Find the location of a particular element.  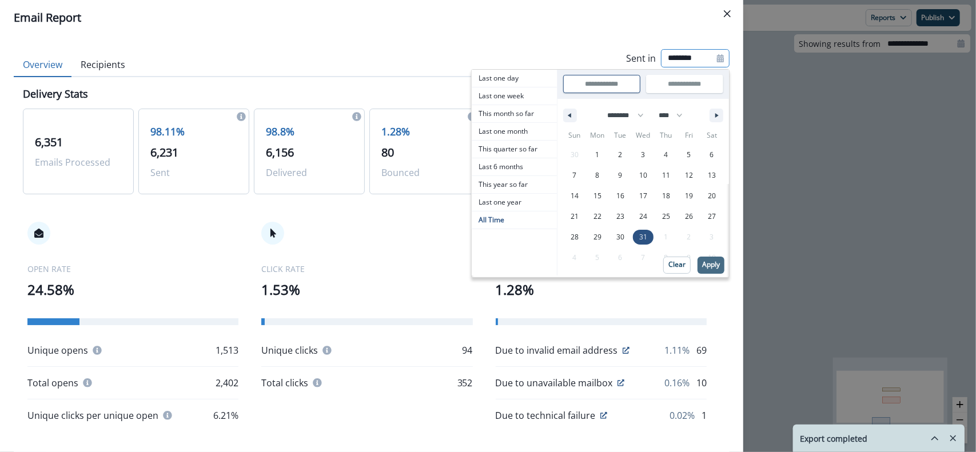

button: 3 is located at coordinates (644, 155).